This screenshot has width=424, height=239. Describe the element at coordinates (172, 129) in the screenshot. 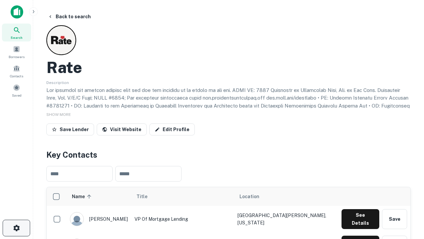

I see `a: Edit Profile` at that location.